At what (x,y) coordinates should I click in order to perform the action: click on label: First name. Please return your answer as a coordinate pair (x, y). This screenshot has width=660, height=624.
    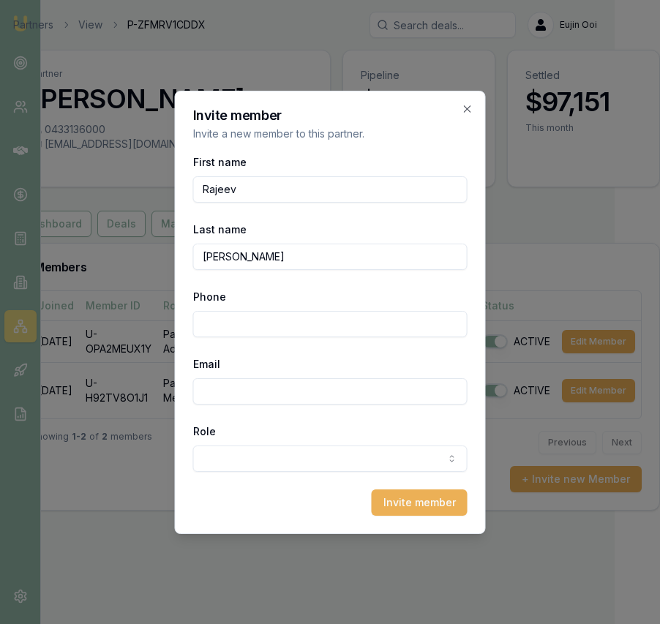
    Looking at the image, I should click on (219, 162).